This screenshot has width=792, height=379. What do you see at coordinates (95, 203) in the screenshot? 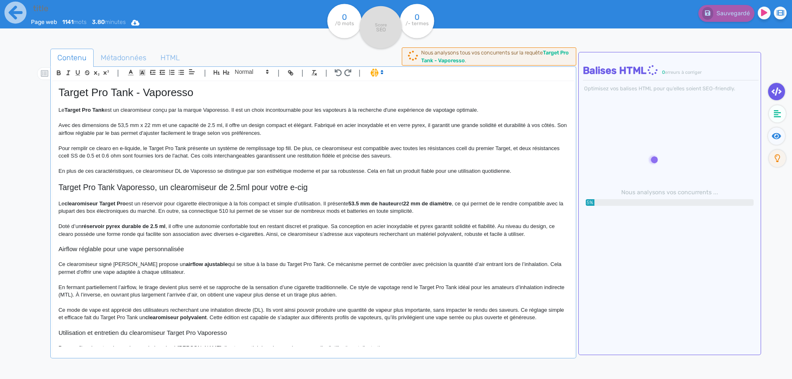
I see `strong: clearomiseur Target Pro` at bounding box center [95, 203].